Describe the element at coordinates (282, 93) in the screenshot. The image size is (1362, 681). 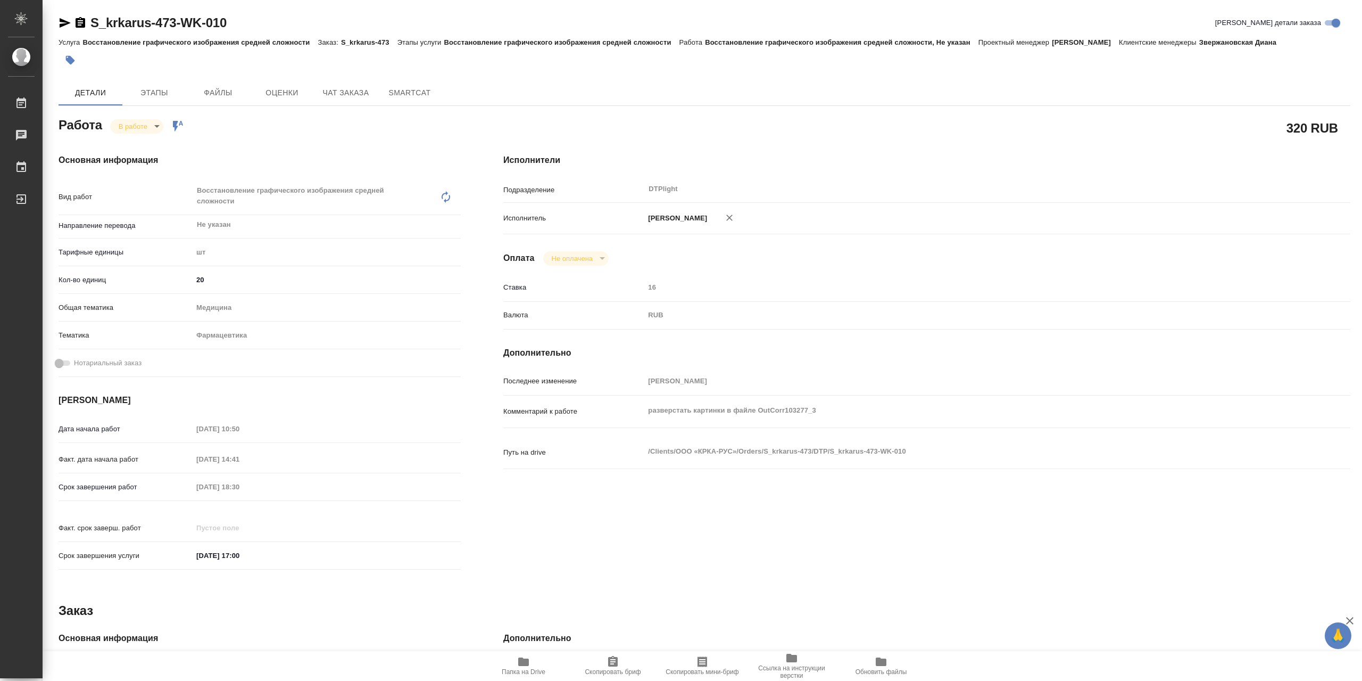
I see `span: Оценки` at that location.